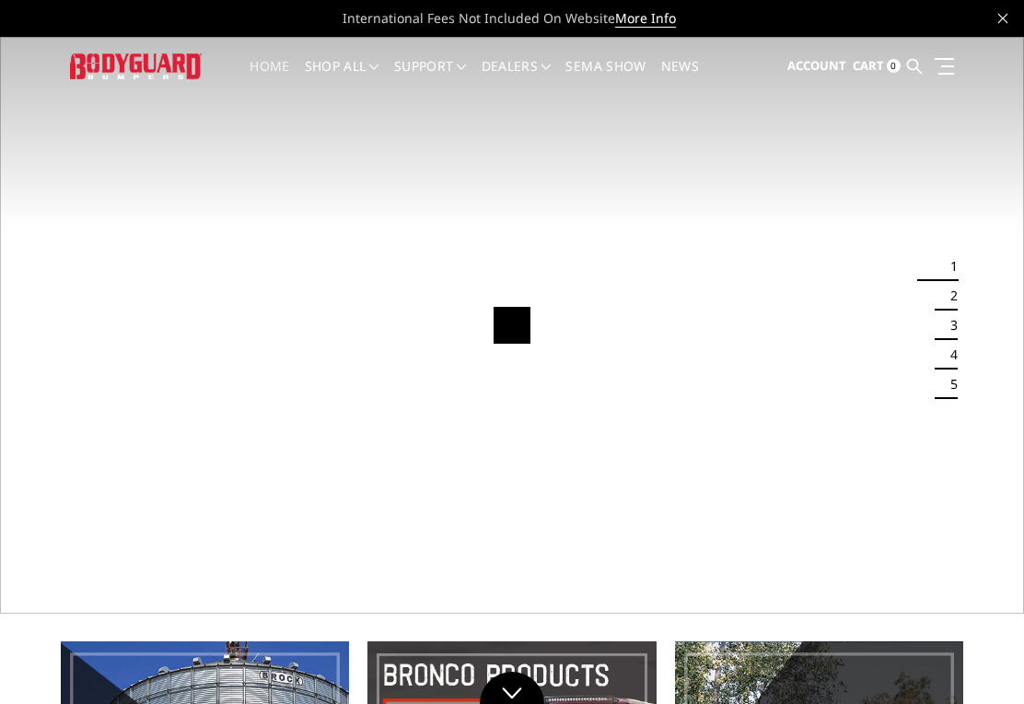 Image resolution: width=1024 pixels, height=704 pixels. Describe the element at coordinates (949, 384) in the screenshot. I see `button: 5 of 5` at that location.